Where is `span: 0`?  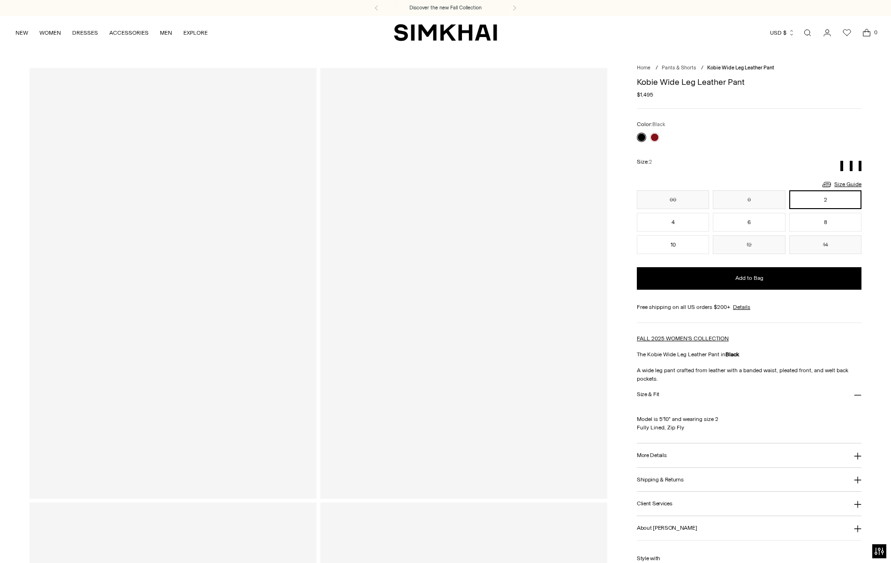
span: 0 is located at coordinates (876, 32).